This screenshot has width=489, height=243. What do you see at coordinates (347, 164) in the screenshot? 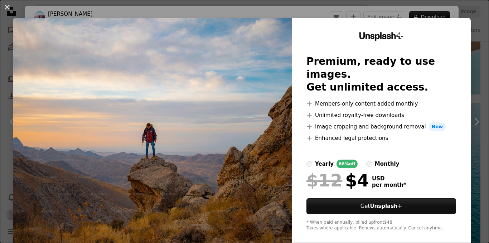
I see `div: 66% off` at bounding box center [347, 164].